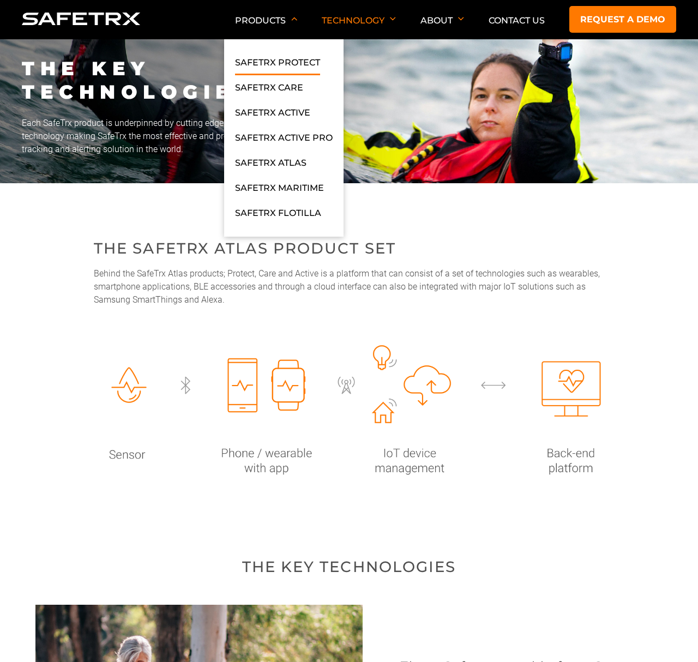 This screenshot has height=662, width=698. Describe the element at coordinates (349, 248) in the screenshot. I see `h2: THE SAFETRX ATLAS PRODUCT SET` at that location.